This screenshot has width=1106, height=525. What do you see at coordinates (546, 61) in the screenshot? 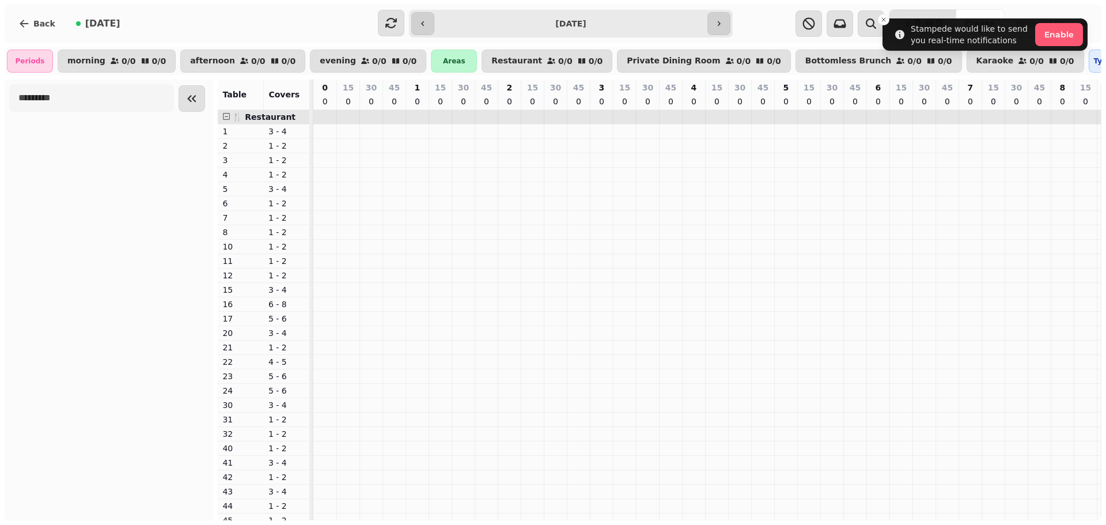
I see `button: Restaurant0/00/0` at bounding box center [546, 61].